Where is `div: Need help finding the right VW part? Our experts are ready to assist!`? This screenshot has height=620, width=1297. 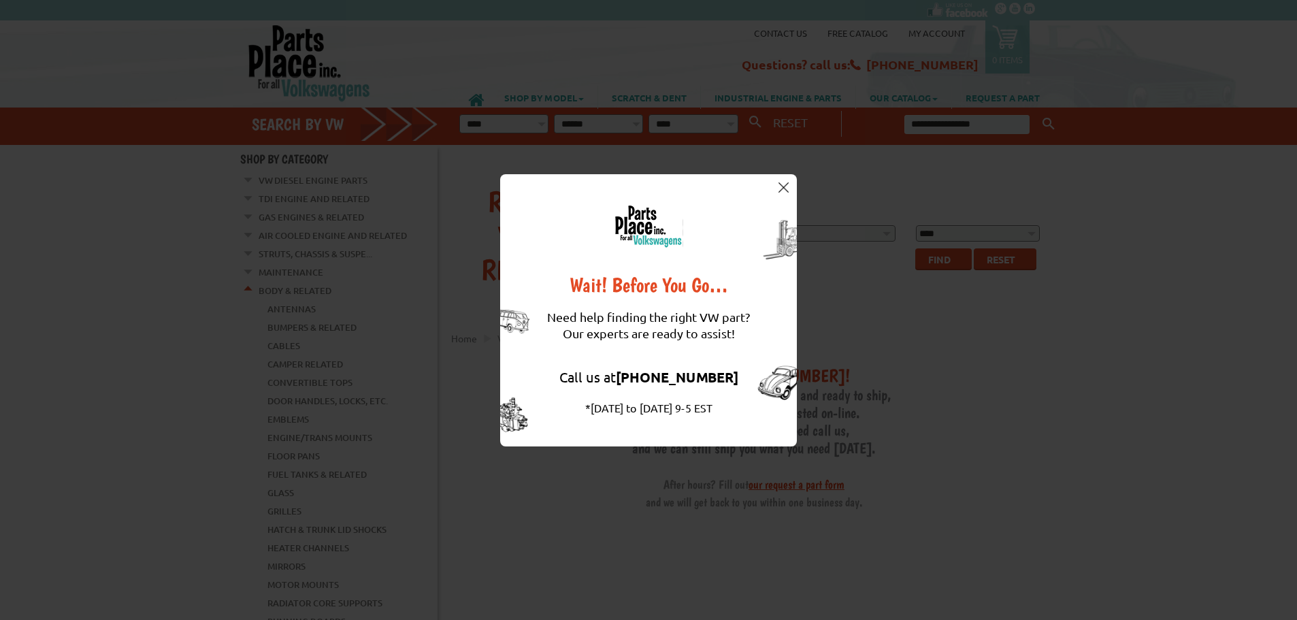 div: Need help finding the right VW part? Our experts are ready to assist! is located at coordinates (649, 325).